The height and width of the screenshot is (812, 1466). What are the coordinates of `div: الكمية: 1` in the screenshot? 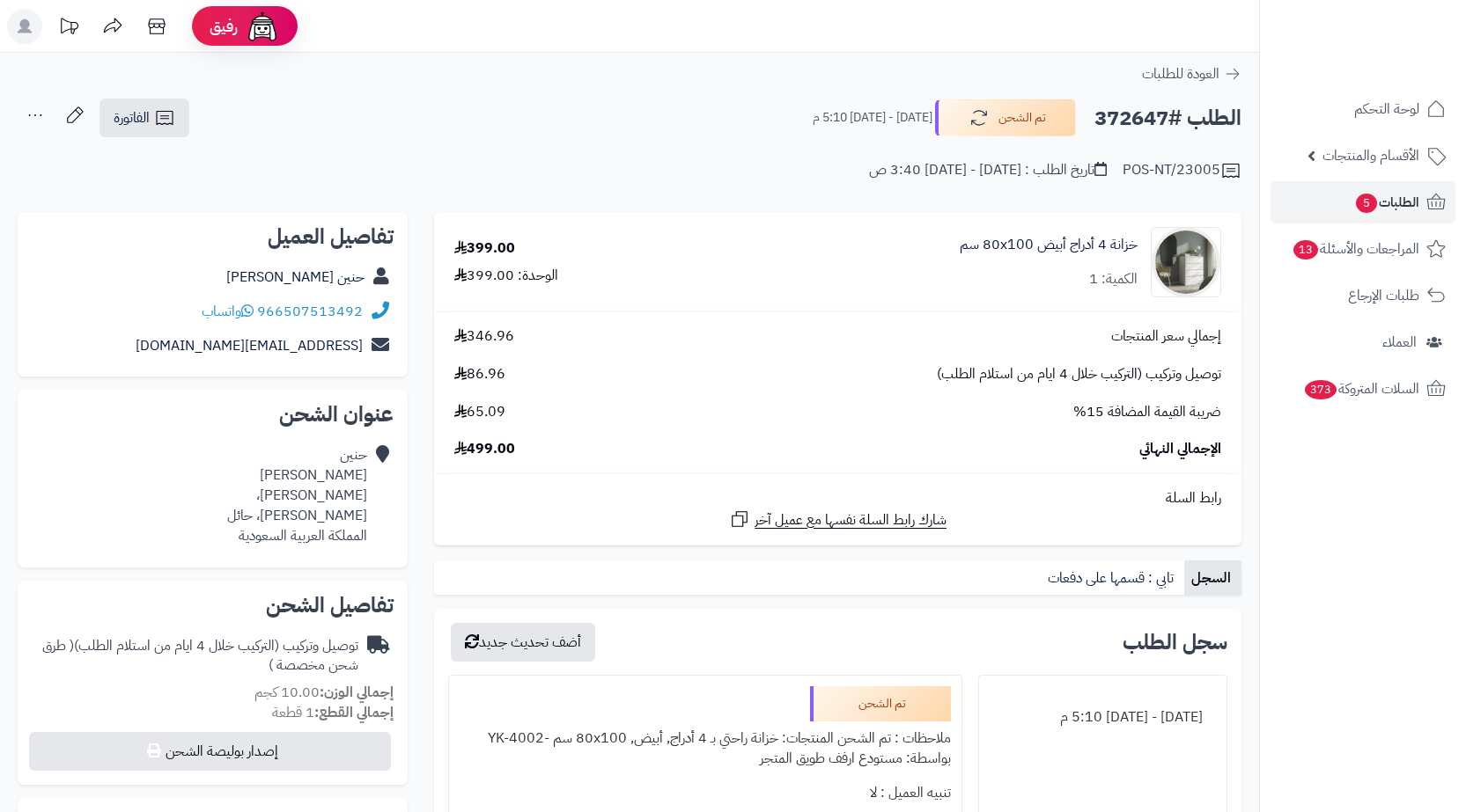 It's located at (1113, 279).